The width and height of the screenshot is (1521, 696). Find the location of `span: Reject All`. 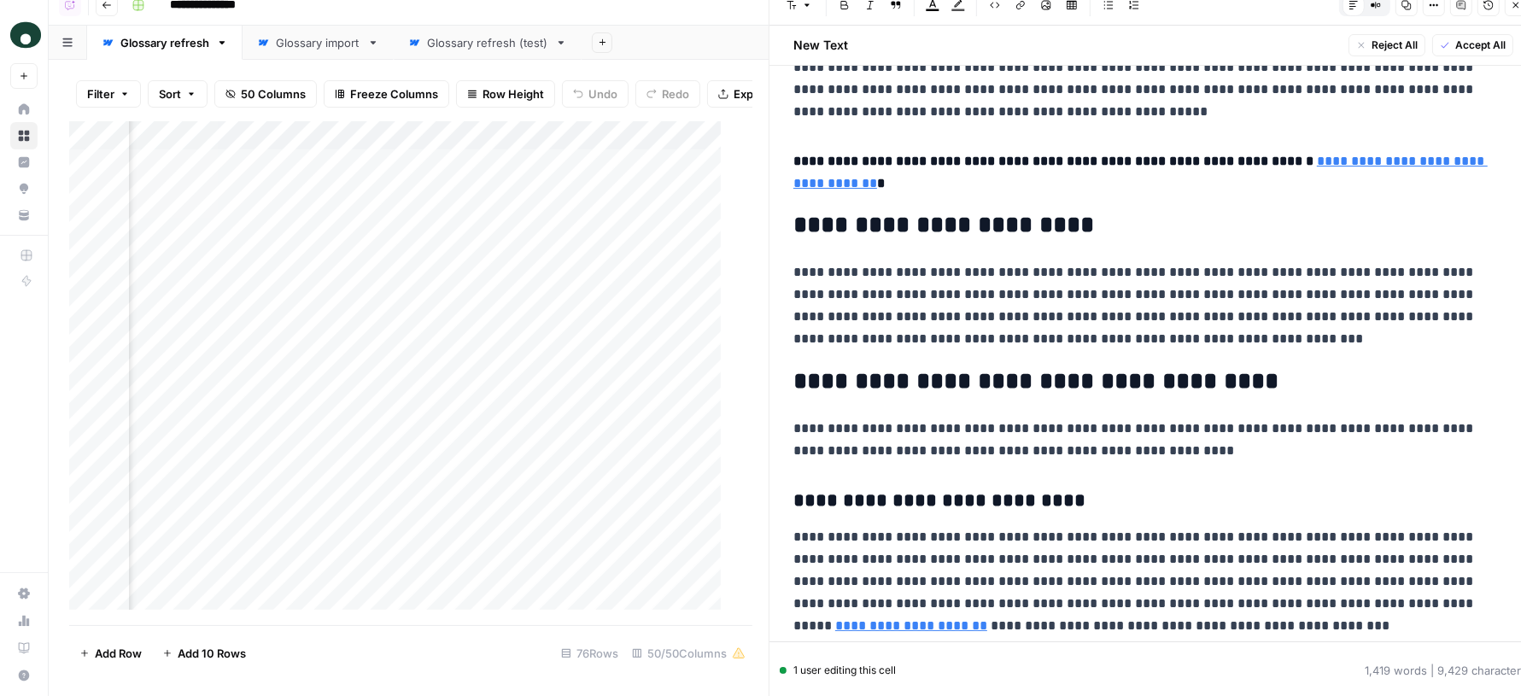

span: Reject All is located at coordinates (1395, 45).